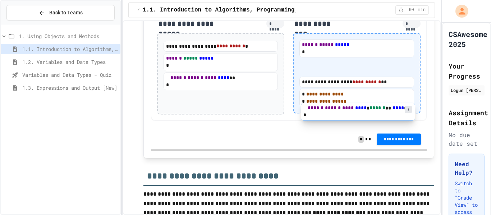 This screenshot has height=215, width=491. I want to click on div: No due date set, so click(467, 140).